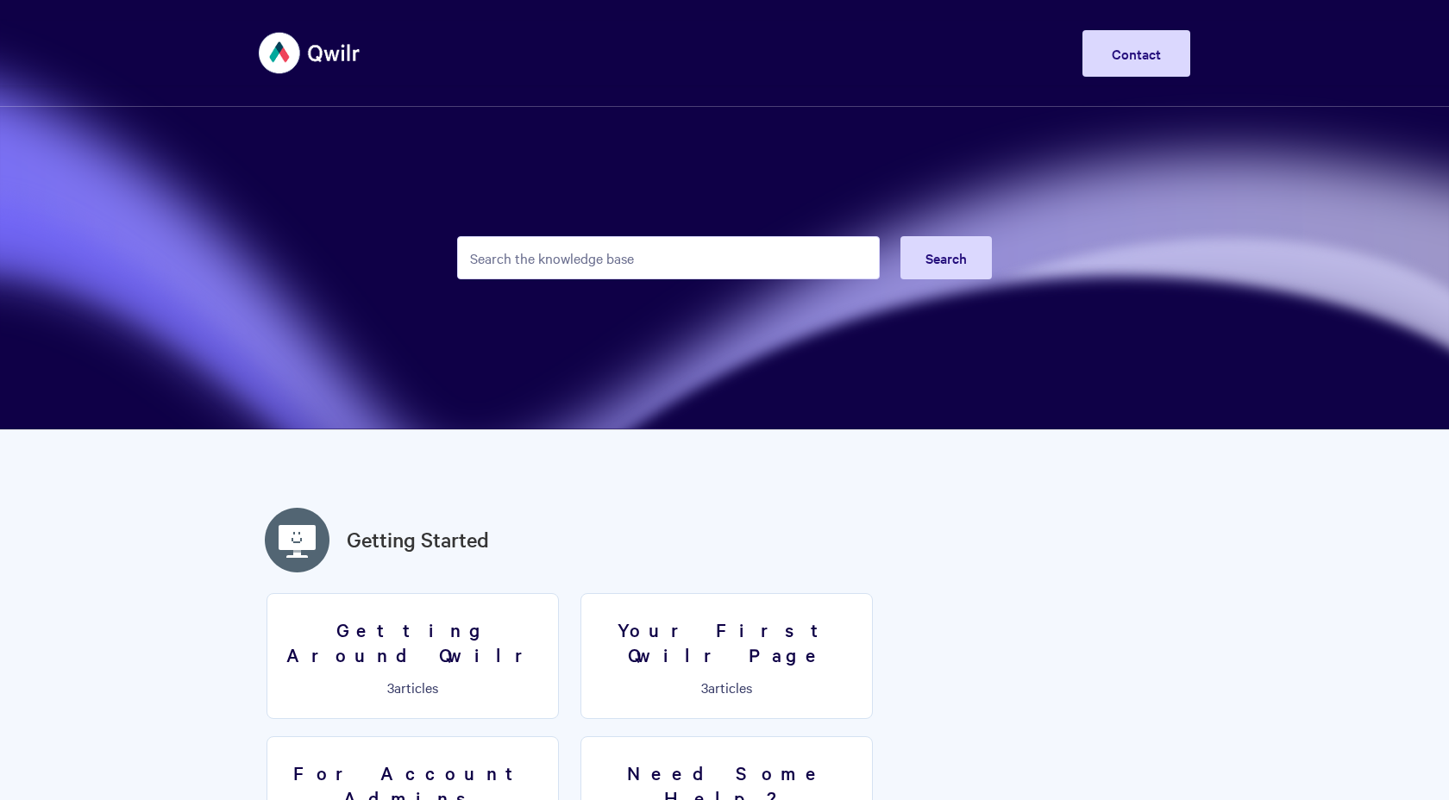  What do you see at coordinates (310, 53) in the screenshot?
I see `img: Qwilr Help Center` at bounding box center [310, 53].